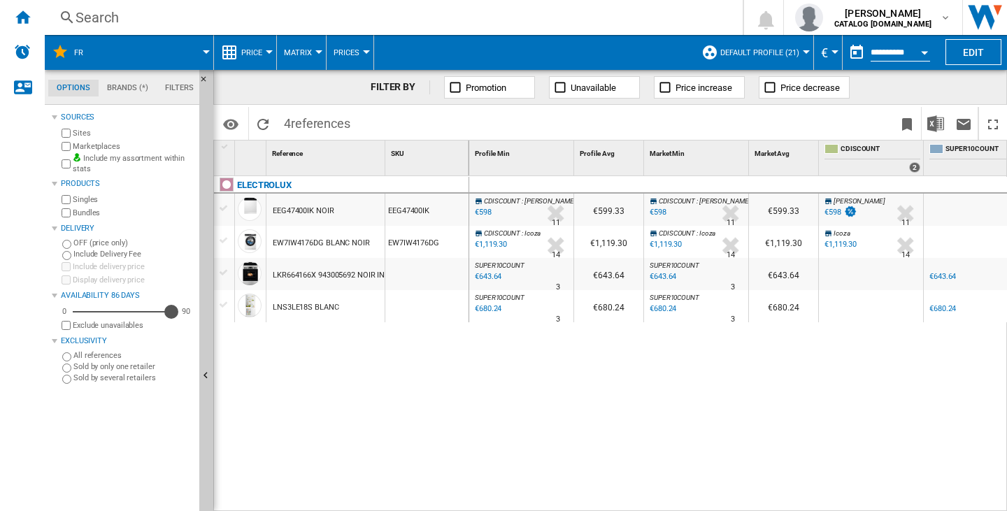 The width and height of the screenshot is (1007, 511). What do you see at coordinates (179, 88) in the screenshot?
I see `md-tab-item: Filters` at bounding box center [179, 88].